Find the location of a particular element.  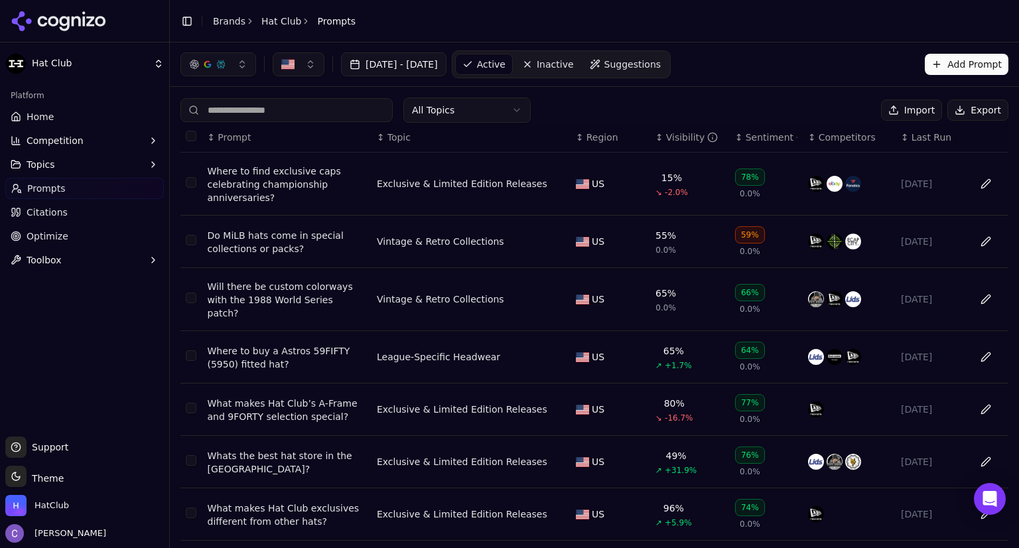

img: ebay is located at coordinates (835, 184).